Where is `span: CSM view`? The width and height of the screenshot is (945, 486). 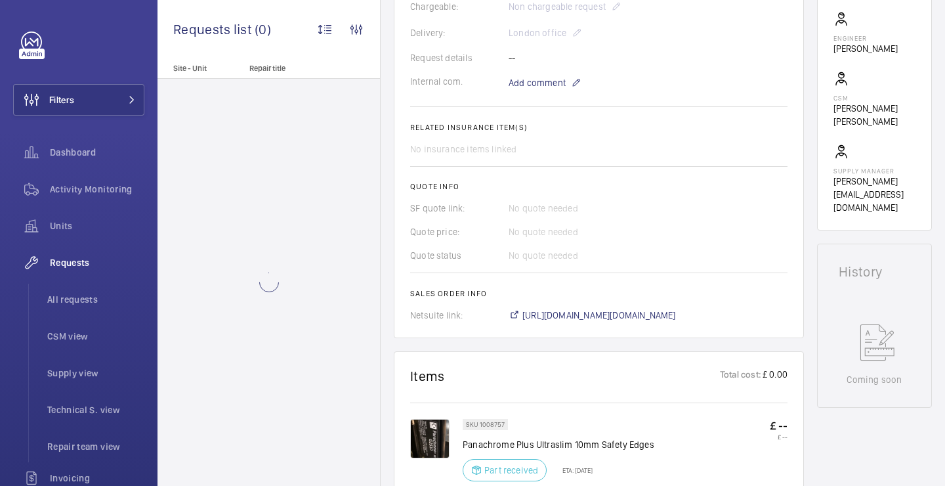 span: CSM view is located at coordinates (96, 336).